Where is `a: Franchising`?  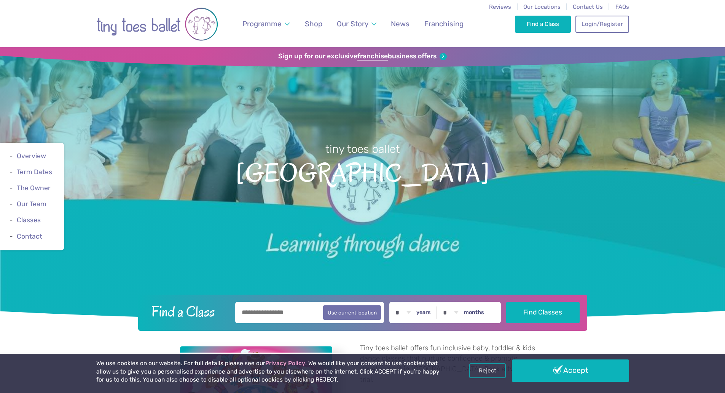 a: Franchising is located at coordinates (444, 24).